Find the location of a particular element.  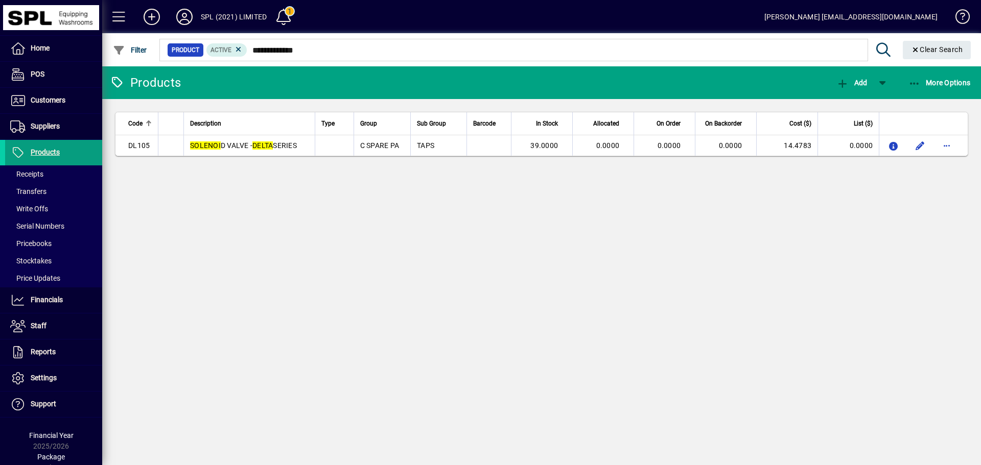

button: Profile is located at coordinates (184, 17).